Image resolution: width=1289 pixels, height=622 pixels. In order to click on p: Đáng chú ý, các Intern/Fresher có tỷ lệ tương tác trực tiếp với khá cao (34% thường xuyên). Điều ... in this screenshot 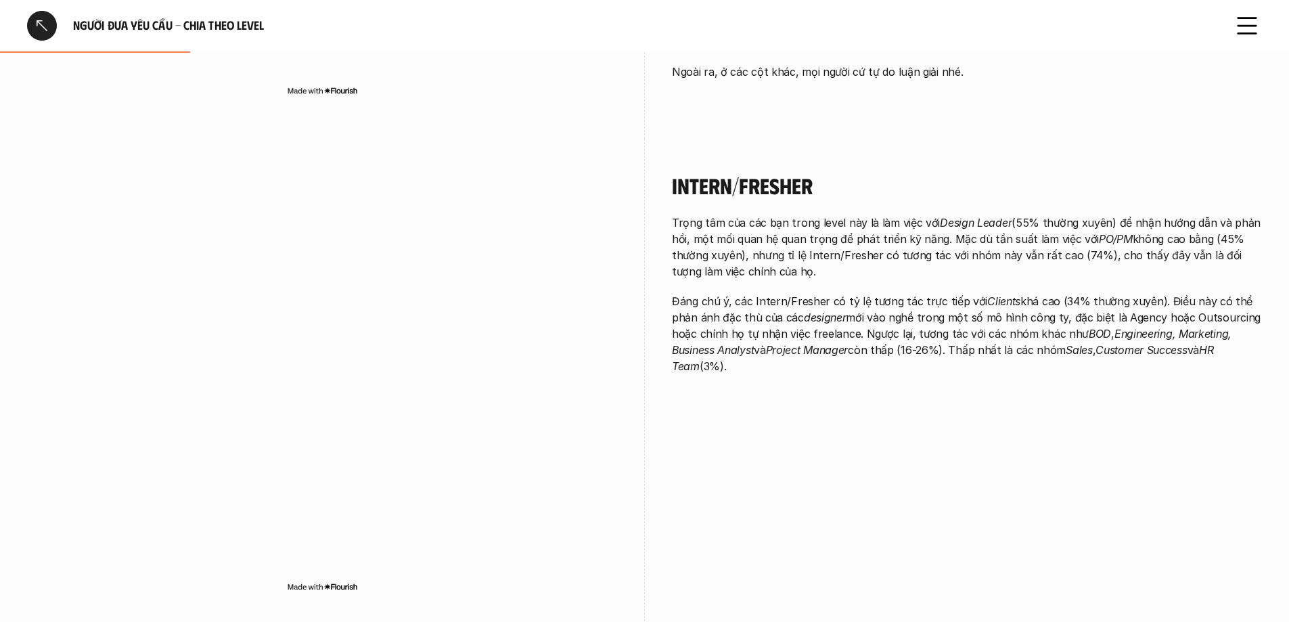, I will do `click(967, 334)`.